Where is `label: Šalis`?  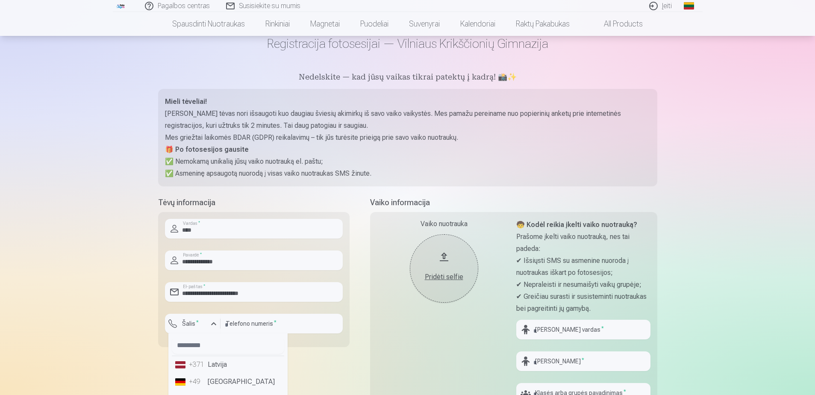
label: Šalis is located at coordinates (190, 323).